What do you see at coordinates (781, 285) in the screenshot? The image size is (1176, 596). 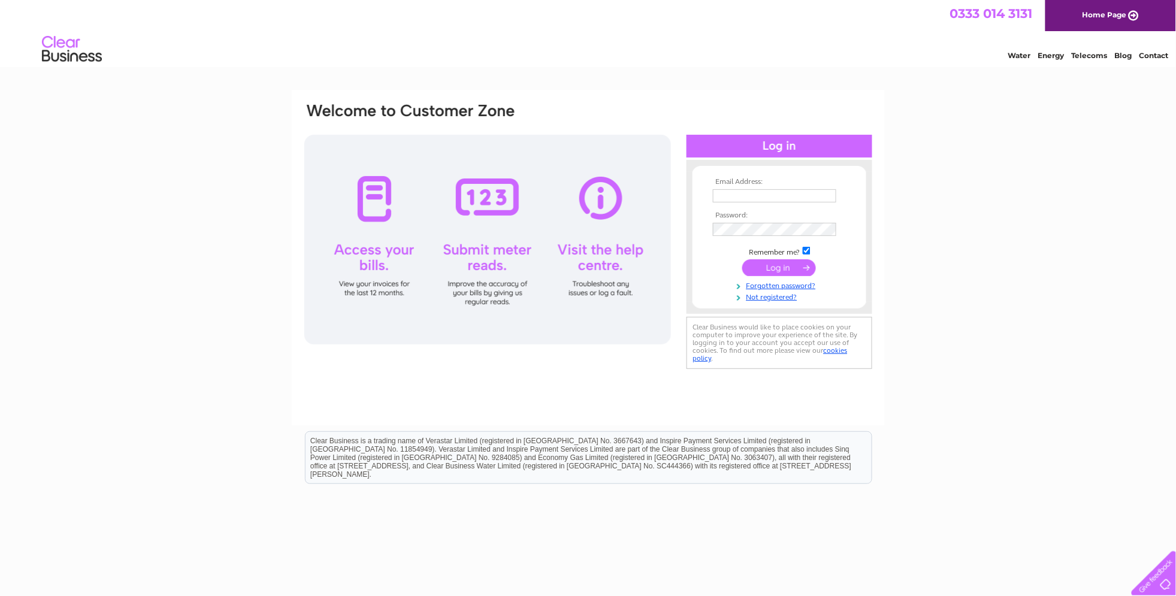 I see `a: Forgotten password?` at bounding box center [781, 285].